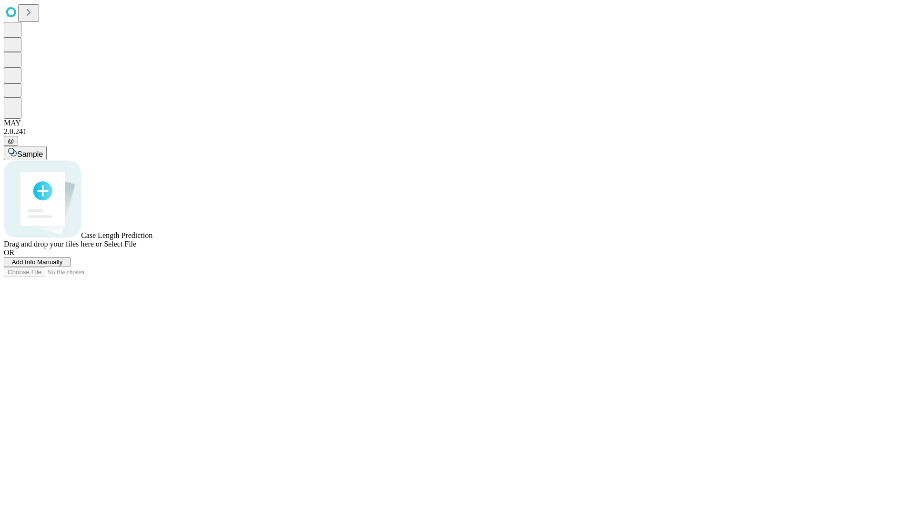 This screenshot has height=515, width=915. I want to click on span: Sample, so click(30, 154).